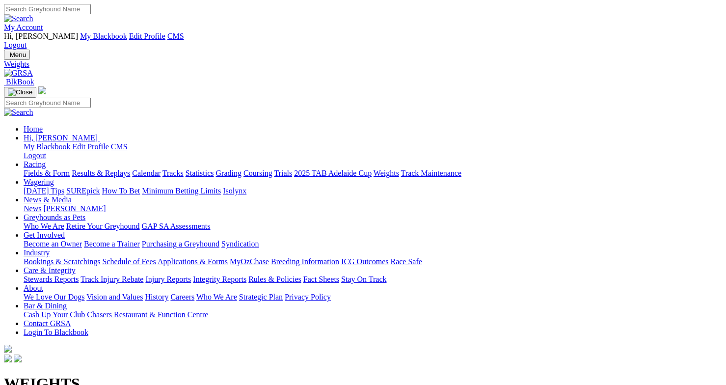 This screenshot has height=385, width=726. What do you see at coordinates (54, 296) in the screenshot?
I see `a: We Love Our Dogs` at bounding box center [54, 296].